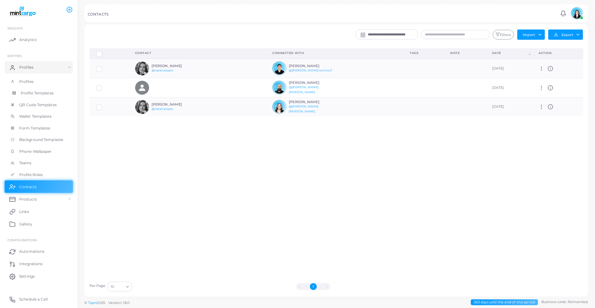  What do you see at coordinates (39, 151) in the screenshot?
I see `a: Phone Wallpaper` at bounding box center [39, 151].